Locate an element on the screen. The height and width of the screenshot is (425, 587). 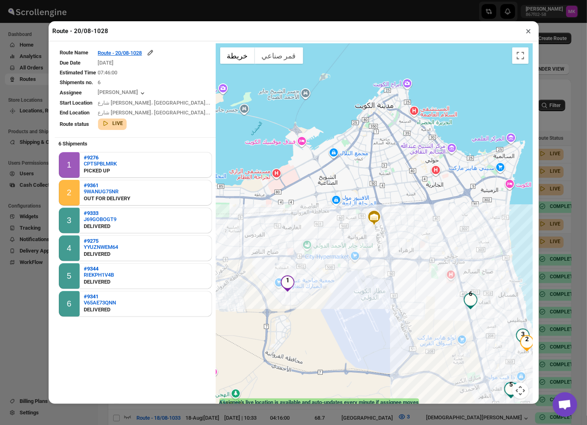
button: #9276 is located at coordinates (100, 157).